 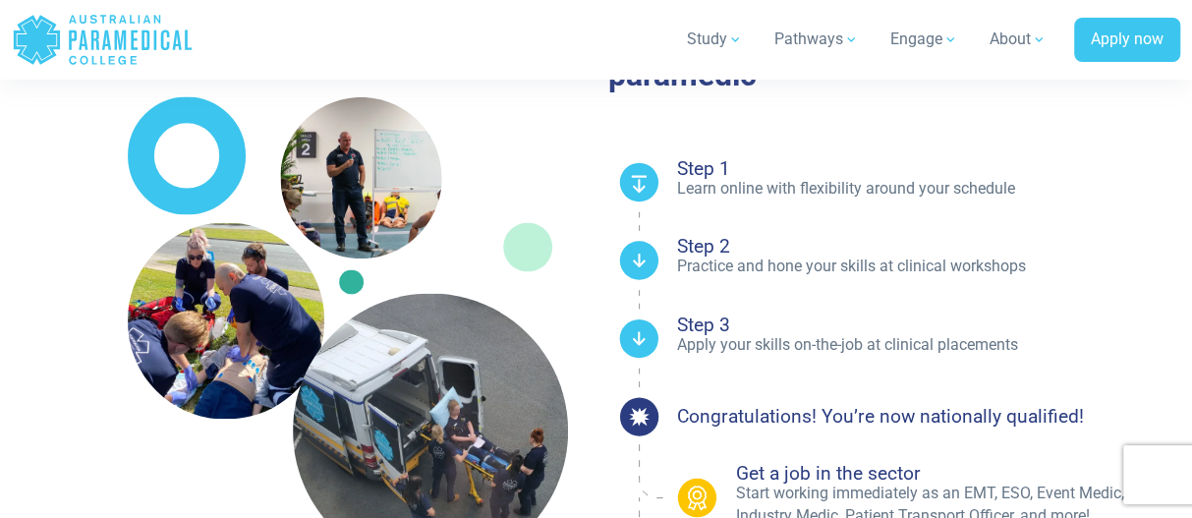 I want to click on a: Australian Paramedical College, so click(x=102, y=39).